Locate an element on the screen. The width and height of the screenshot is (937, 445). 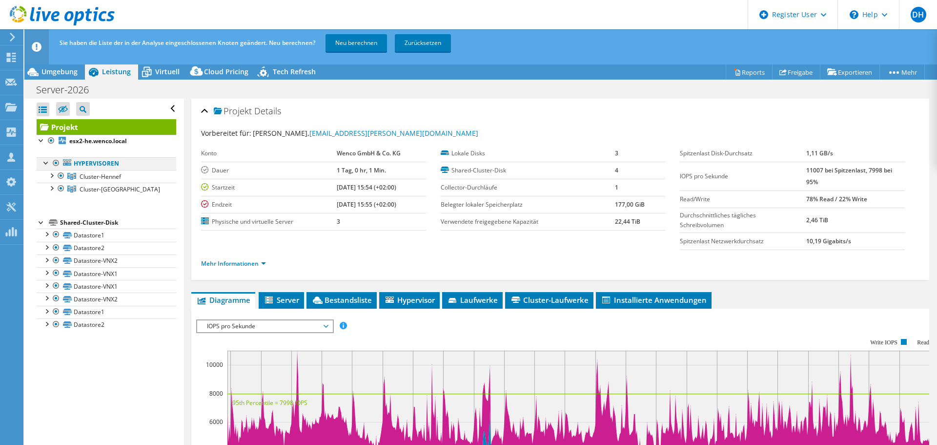
a: Zurücksetzen is located at coordinates (423, 43).